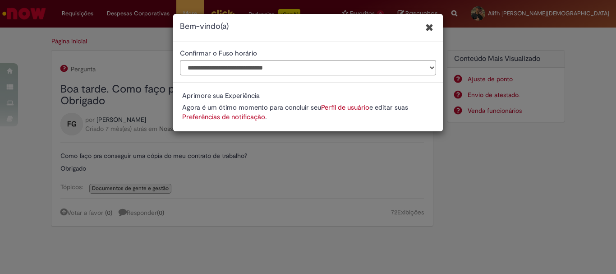 The width and height of the screenshot is (616, 274). I want to click on button: Preferências de notificação, so click(224, 117).